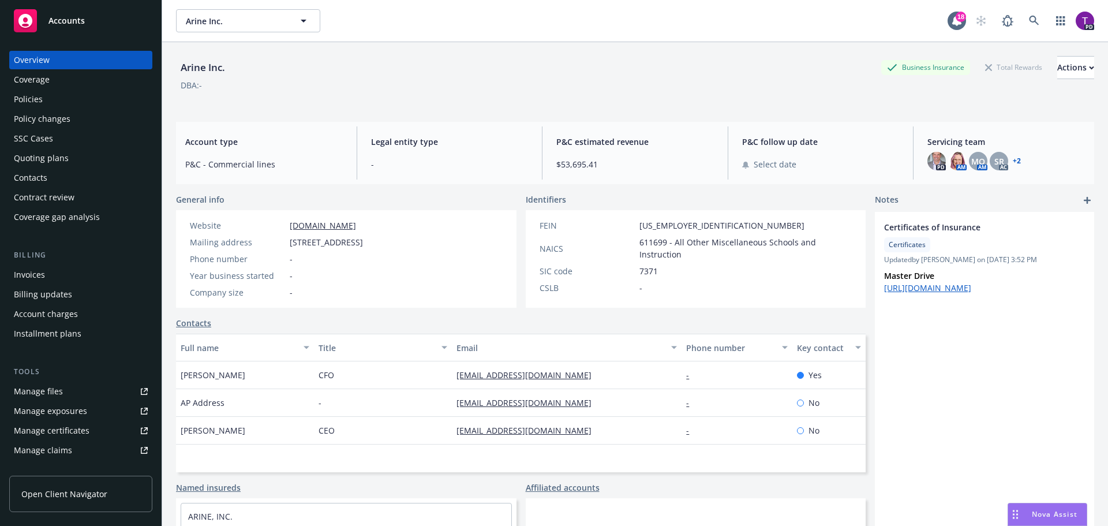 Image resolution: width=1108 pixels, height=526 pixels. I want to click on span: Notes, so click(887, 200).